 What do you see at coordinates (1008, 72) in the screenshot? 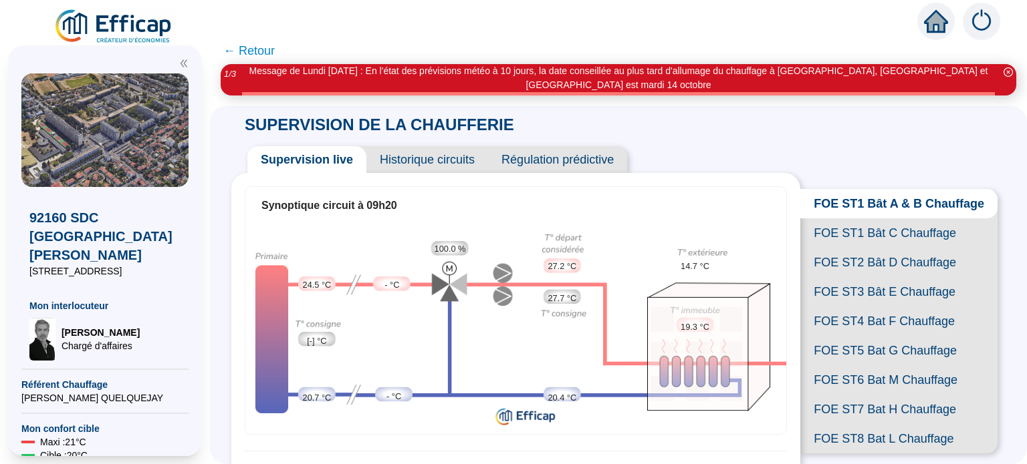
I see `span: close-circle` at bounding box center [1008, 72].